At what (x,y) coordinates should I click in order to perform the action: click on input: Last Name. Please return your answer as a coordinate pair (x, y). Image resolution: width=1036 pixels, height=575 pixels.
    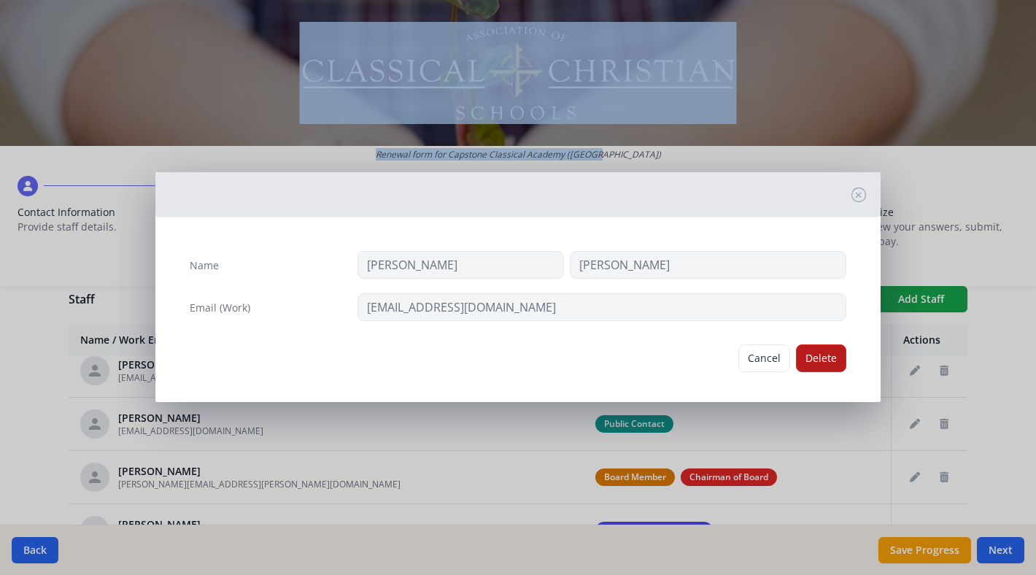
    Looking at the image, I should click on (708, 265).